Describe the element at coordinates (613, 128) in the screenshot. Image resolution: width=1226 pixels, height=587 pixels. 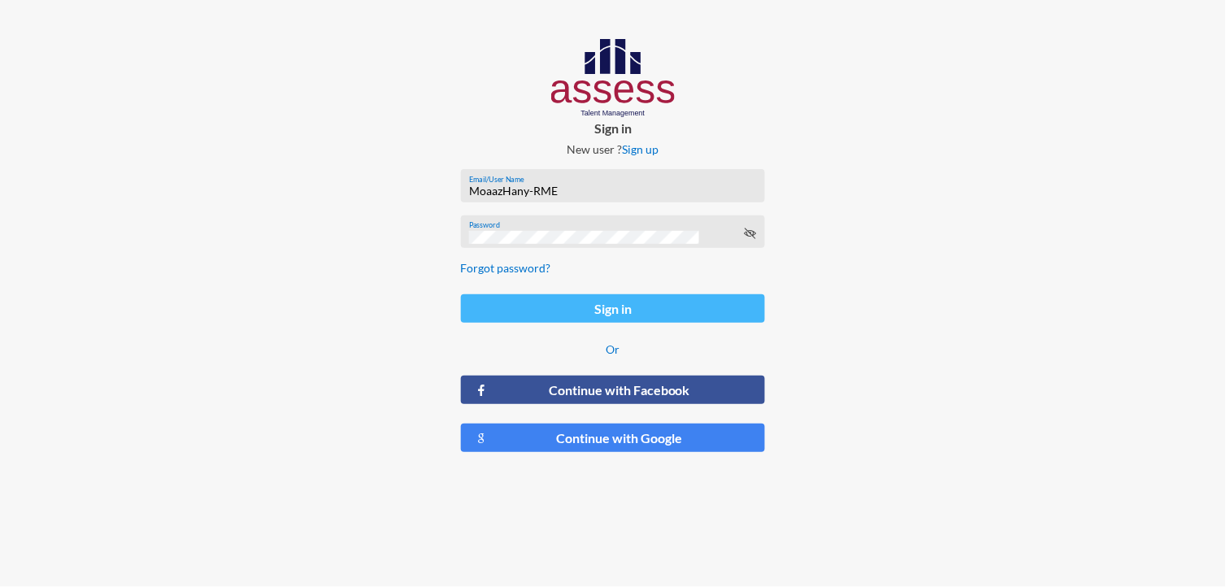
I see `p: Sign in` at that location.